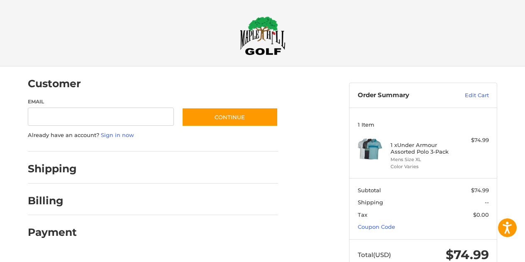 This screenshot has height=262, width=525. What do you see at coordinates (118, 135) in the screenshot?
I see `a: Sign in now` at bounding box center [118, 135].